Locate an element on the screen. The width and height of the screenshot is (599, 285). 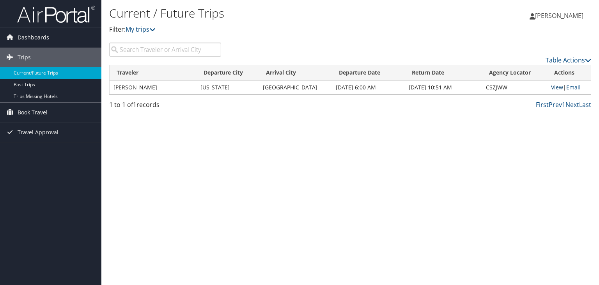
div: 1 to 1 of records is located at coordinates (165, 107).